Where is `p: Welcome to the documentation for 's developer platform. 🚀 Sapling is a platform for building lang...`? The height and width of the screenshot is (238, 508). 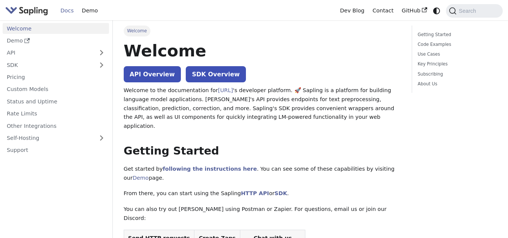
p: Welcome to the documentation for 's developer platform. 🚀 Sapling is a platform for building lang... is located at coordinates (262, 108).